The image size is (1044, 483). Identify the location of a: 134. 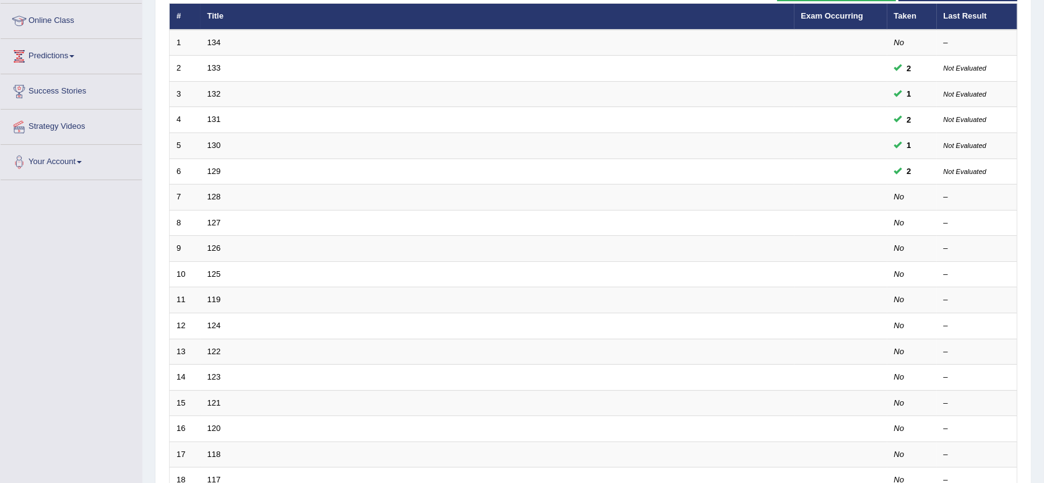
(214, 42).